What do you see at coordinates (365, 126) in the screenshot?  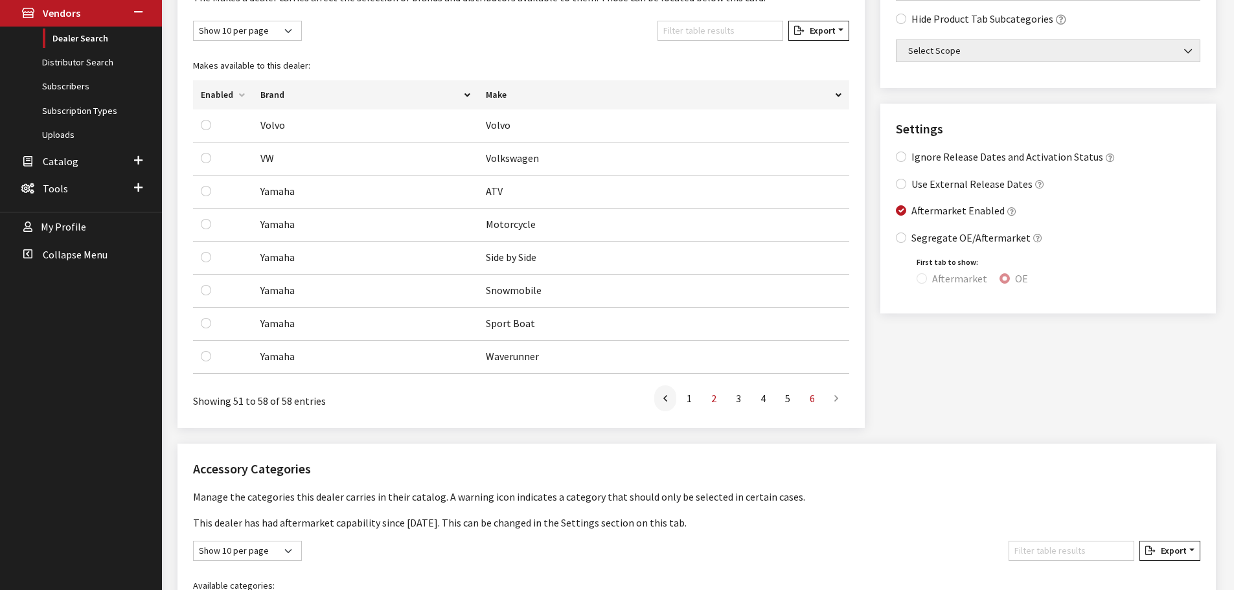 I see `td: Volvo` at bounding box center [365, 126].